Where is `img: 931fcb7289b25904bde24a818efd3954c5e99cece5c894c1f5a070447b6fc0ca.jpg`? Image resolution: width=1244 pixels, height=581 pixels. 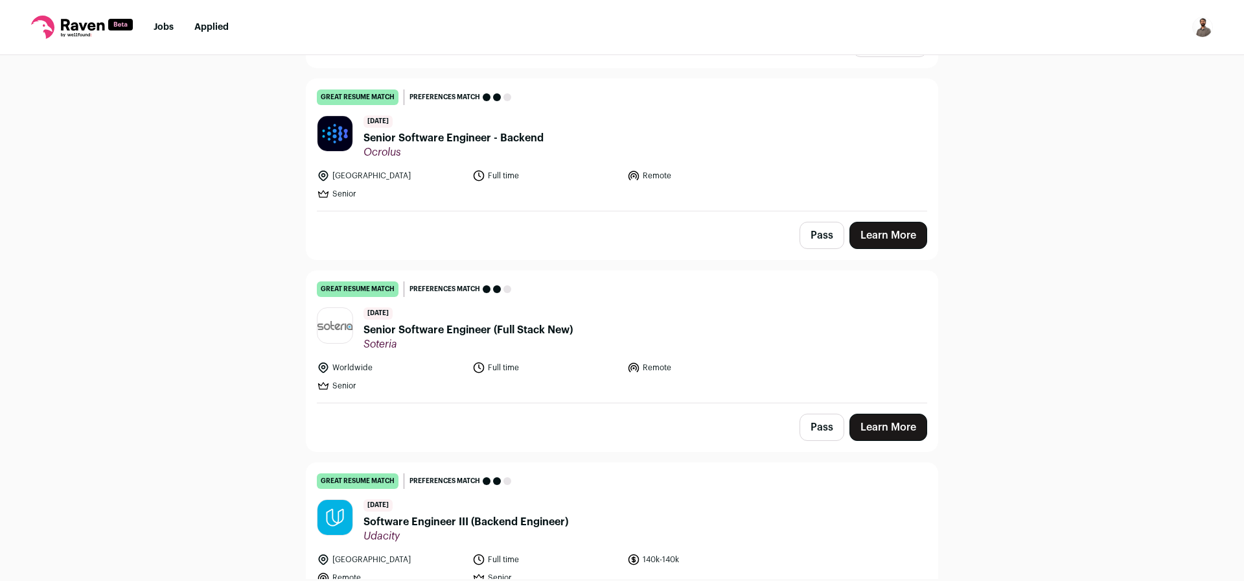
img: 931fcb7289b25904bde24a818efd3954c5e99cece5c894c1f5a070447b6fc0ca.jpg is located at coordinates (335, 517).